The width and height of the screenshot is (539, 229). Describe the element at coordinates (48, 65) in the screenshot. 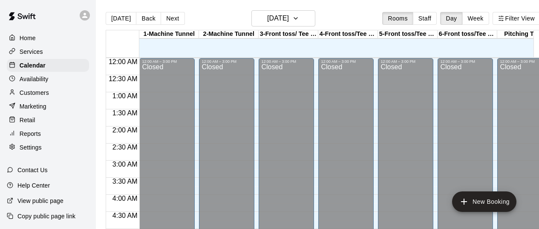

I see `div: Calendar` at that location.